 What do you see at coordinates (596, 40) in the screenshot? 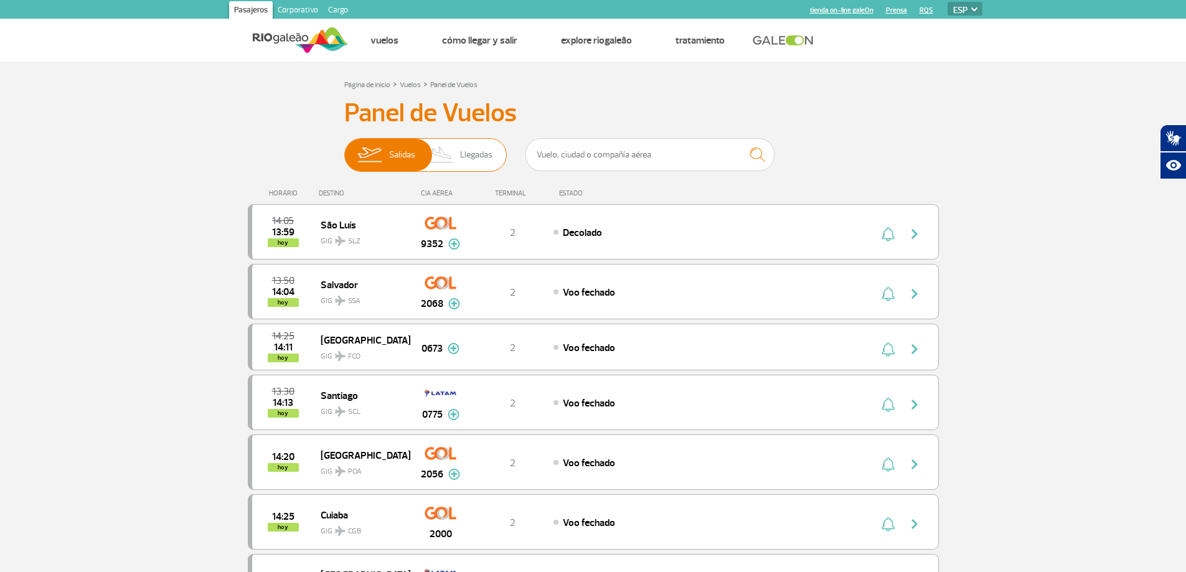
I see `a: Explore RIOgaleão` at bounding box center [596, 40].